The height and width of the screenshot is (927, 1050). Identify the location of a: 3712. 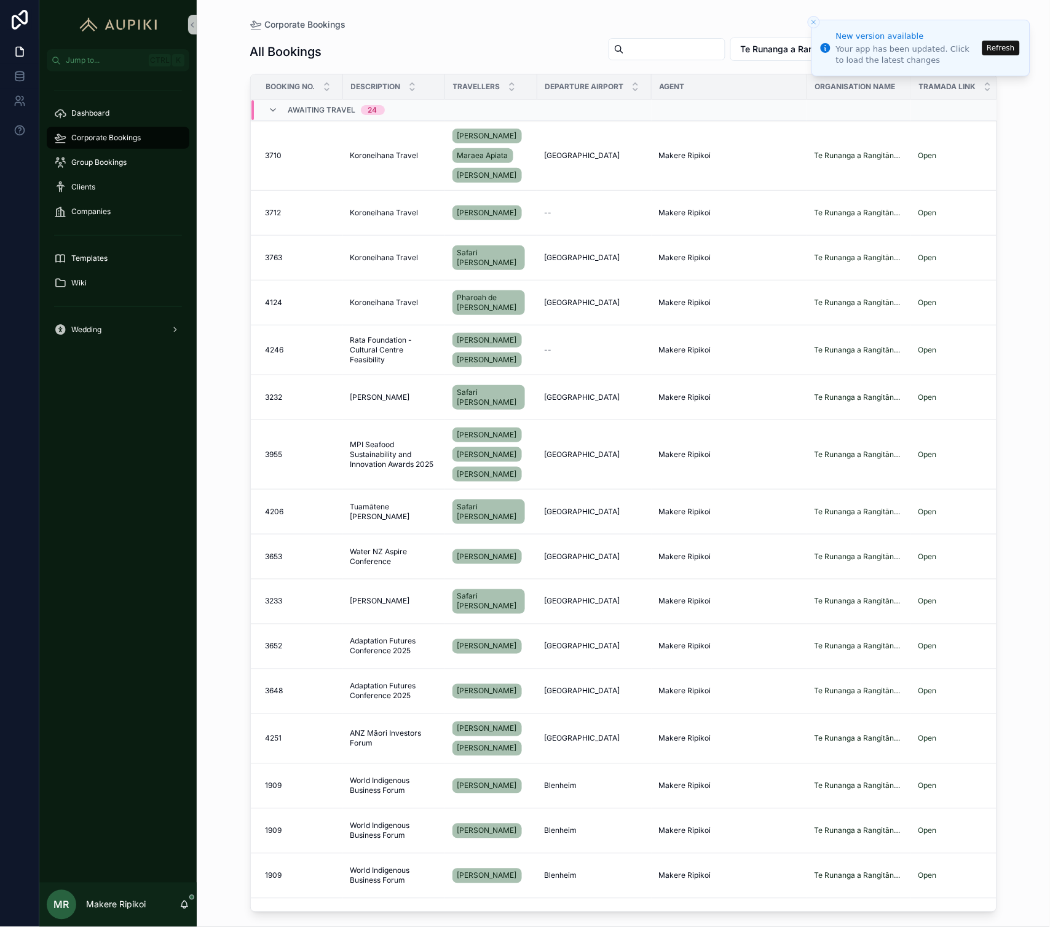
(301, 213).